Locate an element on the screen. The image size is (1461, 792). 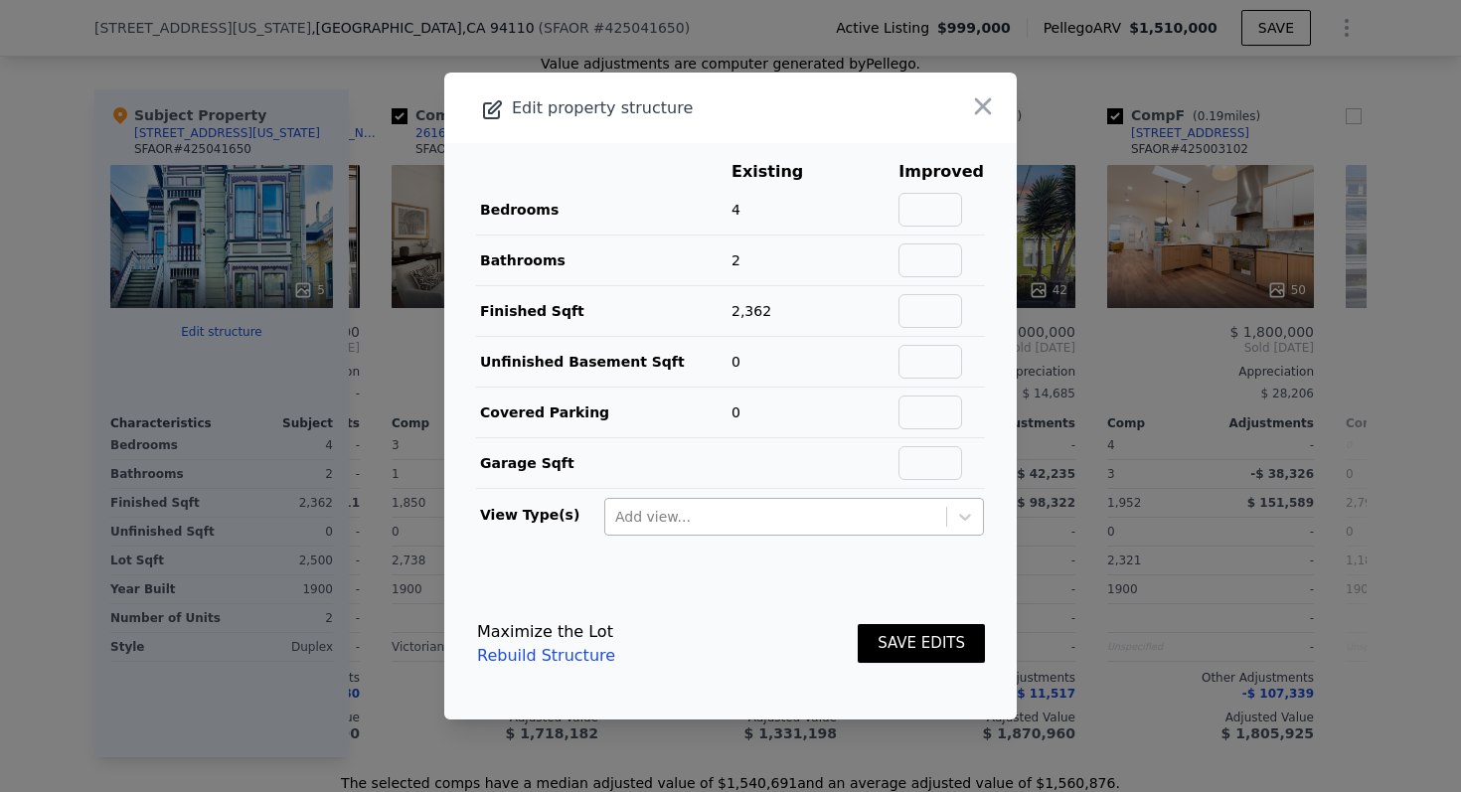
td: Garage Sqft is located at coordinates (603, 463).